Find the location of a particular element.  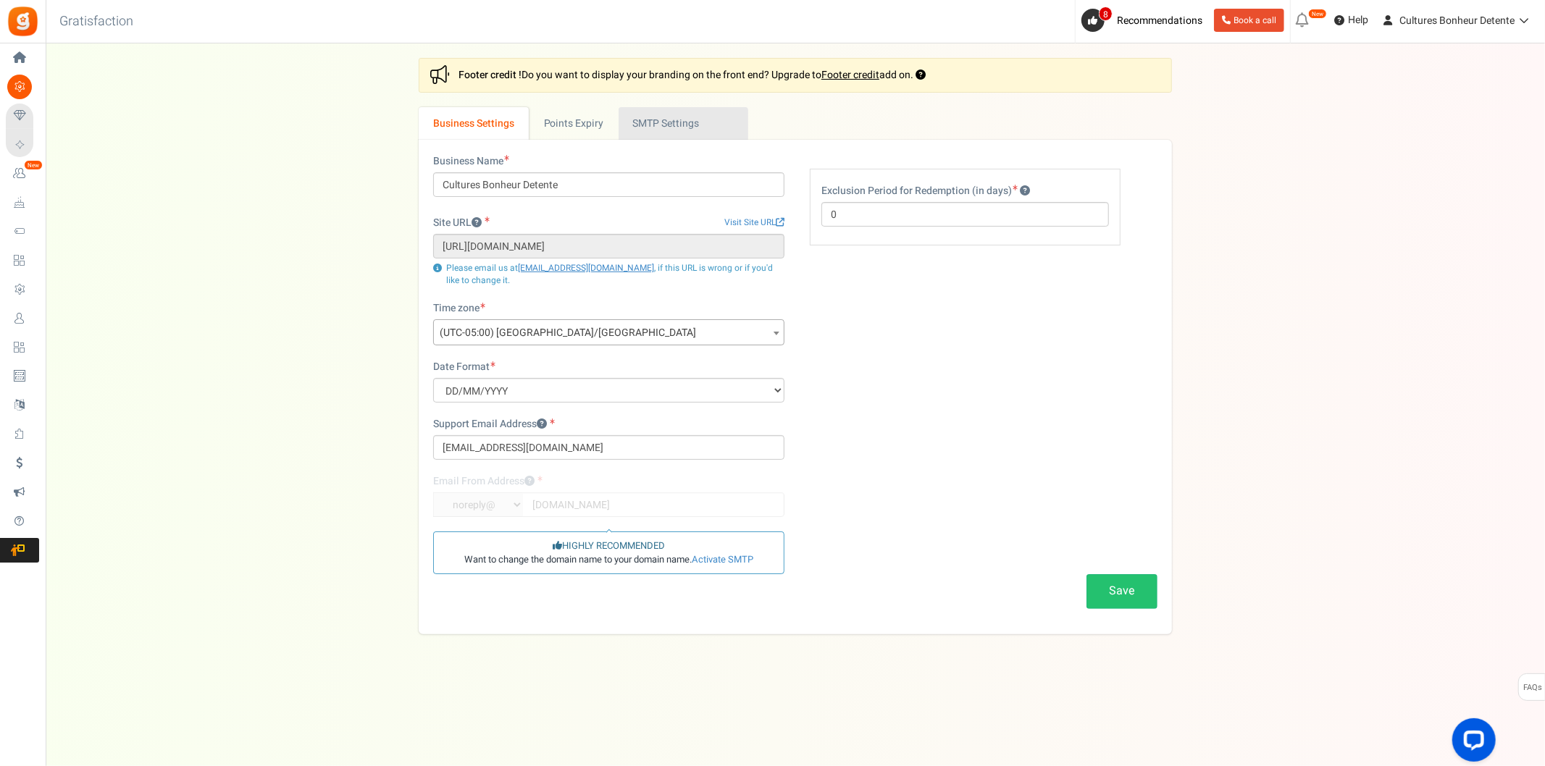

span: Want to change the domain name to your domain name. is located at coordinates (608, 560).